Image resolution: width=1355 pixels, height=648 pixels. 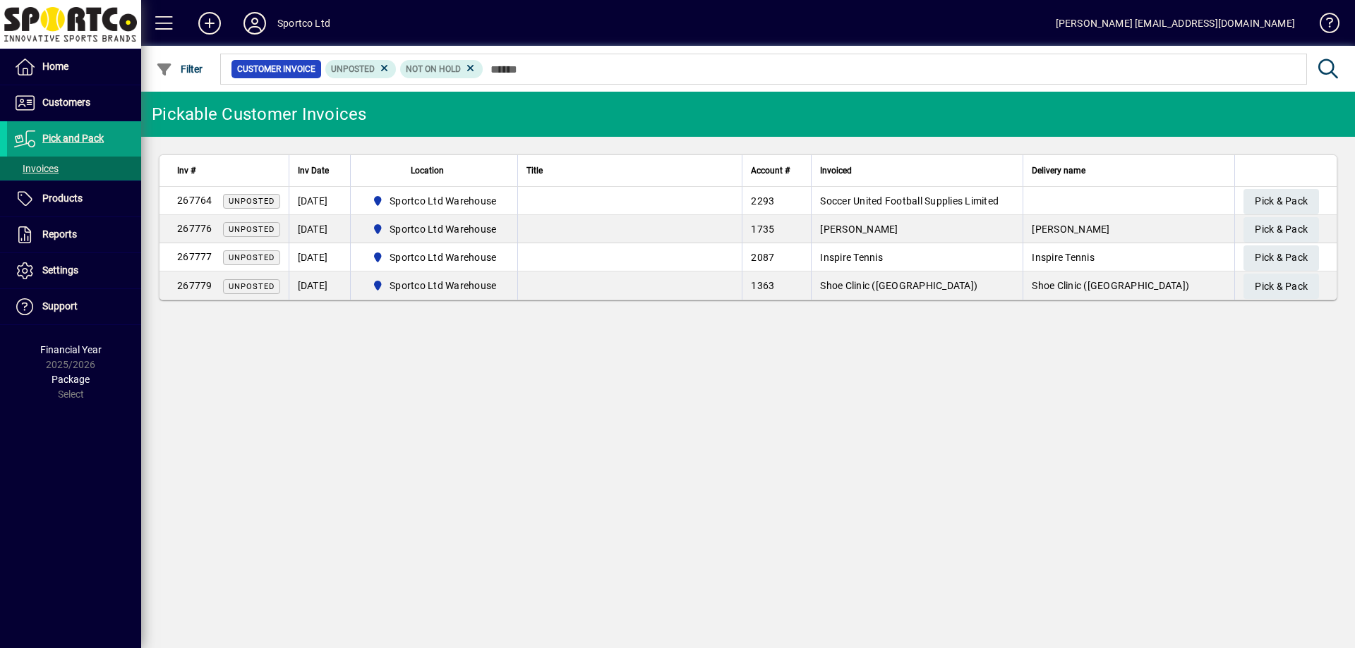 What do you see at coordinates (441, 69) in the screenshot?
I see `mat-chip: Hold Status: Not On Hold` at bounding box center [441, 69].